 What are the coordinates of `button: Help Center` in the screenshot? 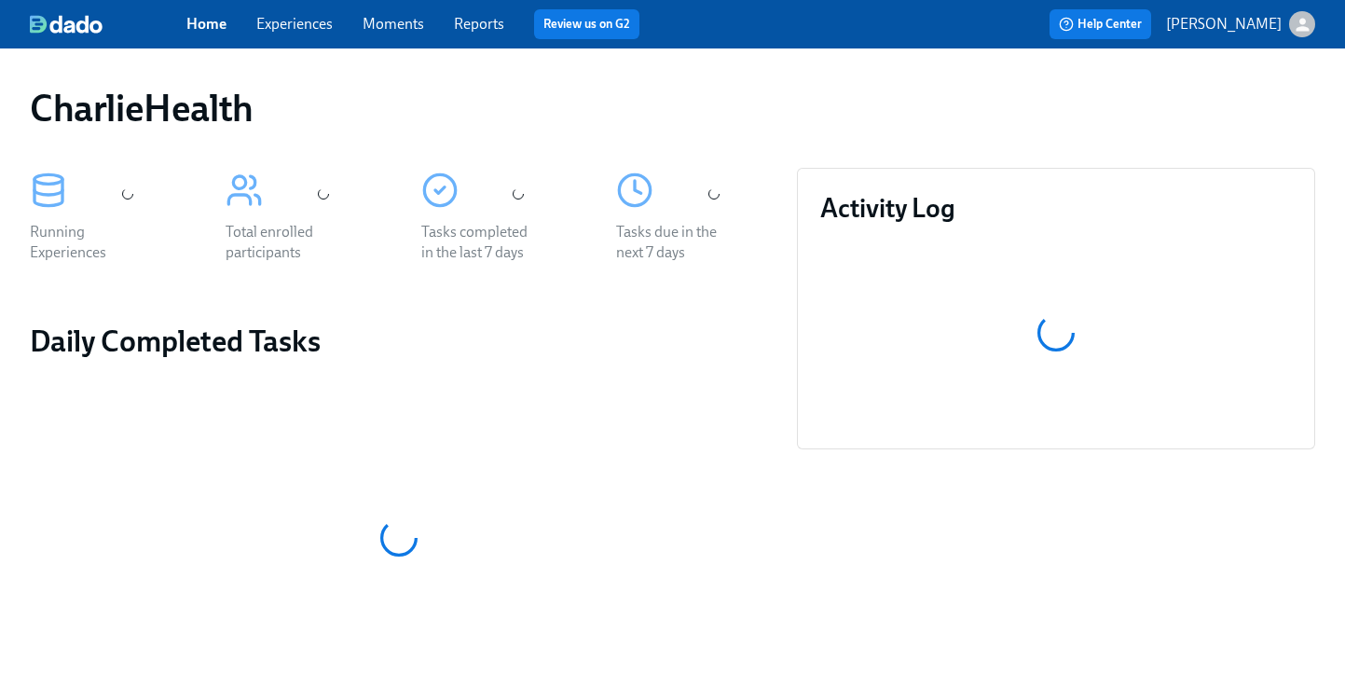 It's located at (1100, 24).